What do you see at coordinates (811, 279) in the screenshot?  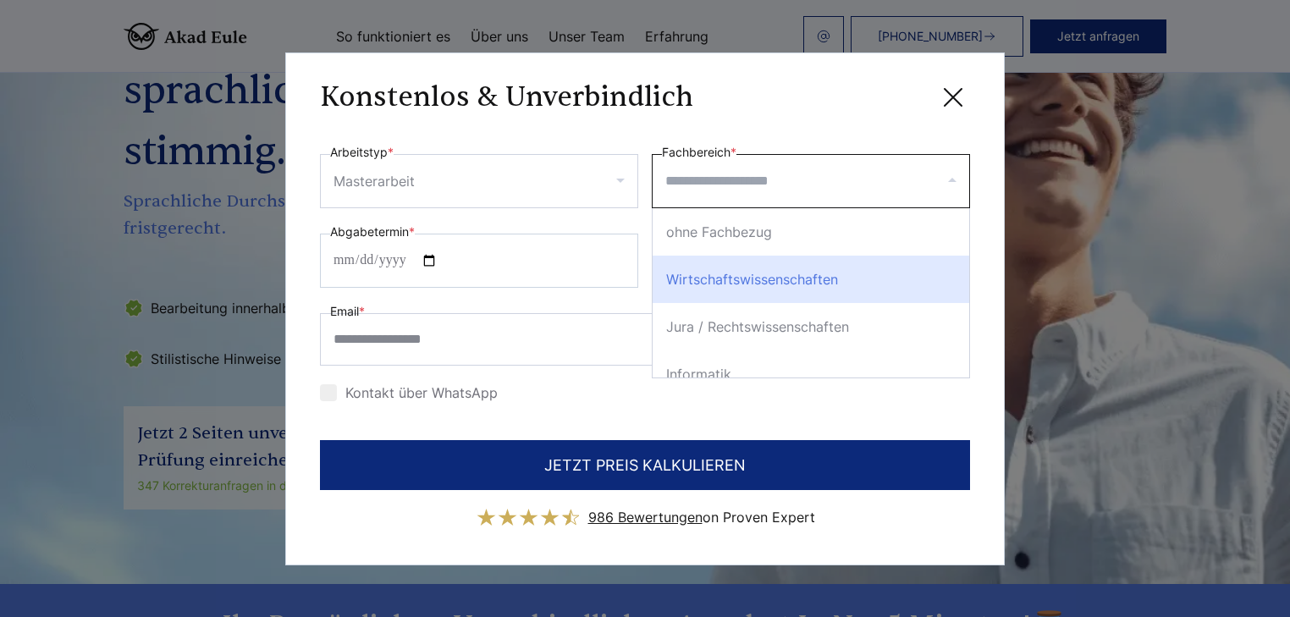 I see `div: Wirtschaftswissenschaften` at bounding box center [811, 279].